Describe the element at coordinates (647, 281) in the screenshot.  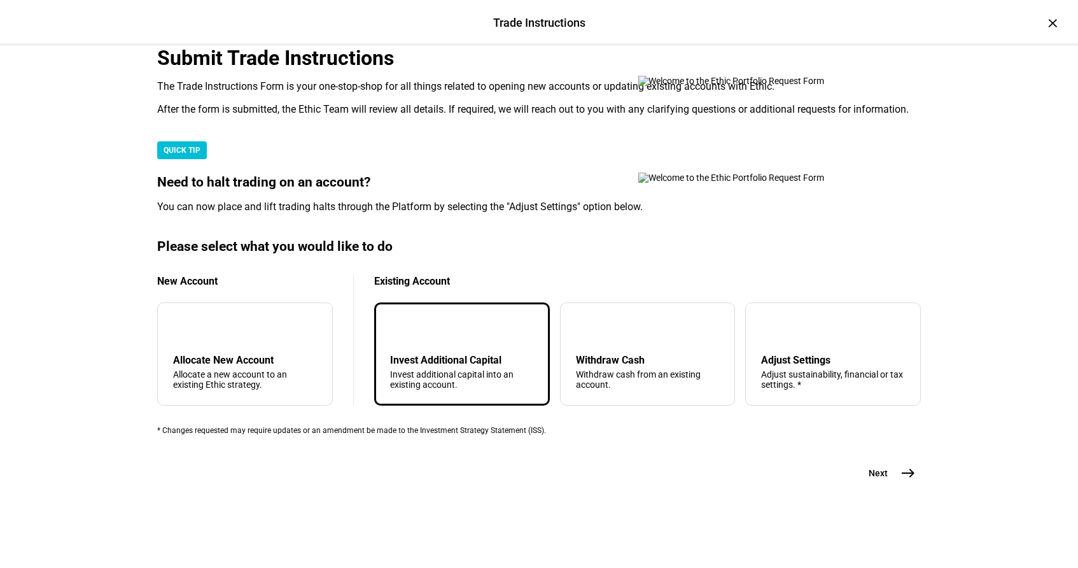
I see `div: Existing Account` at that location.